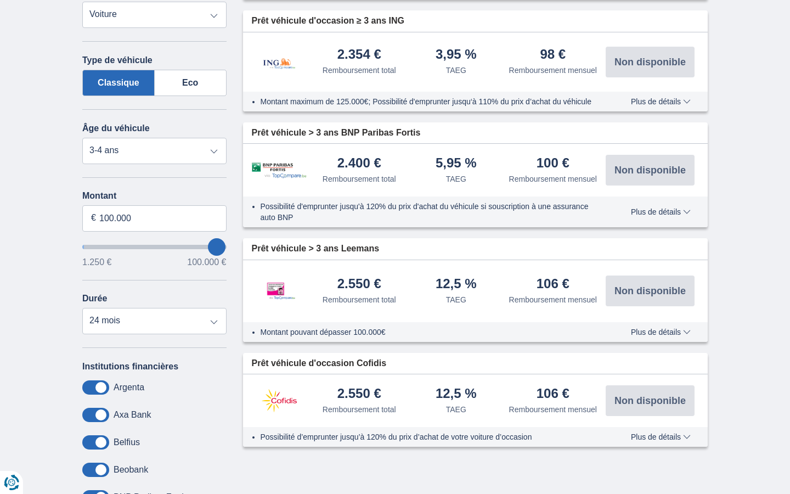  Describe the element at coordinates (132, 415) in the screenshot. I see `label: Axa Bank` at that location.